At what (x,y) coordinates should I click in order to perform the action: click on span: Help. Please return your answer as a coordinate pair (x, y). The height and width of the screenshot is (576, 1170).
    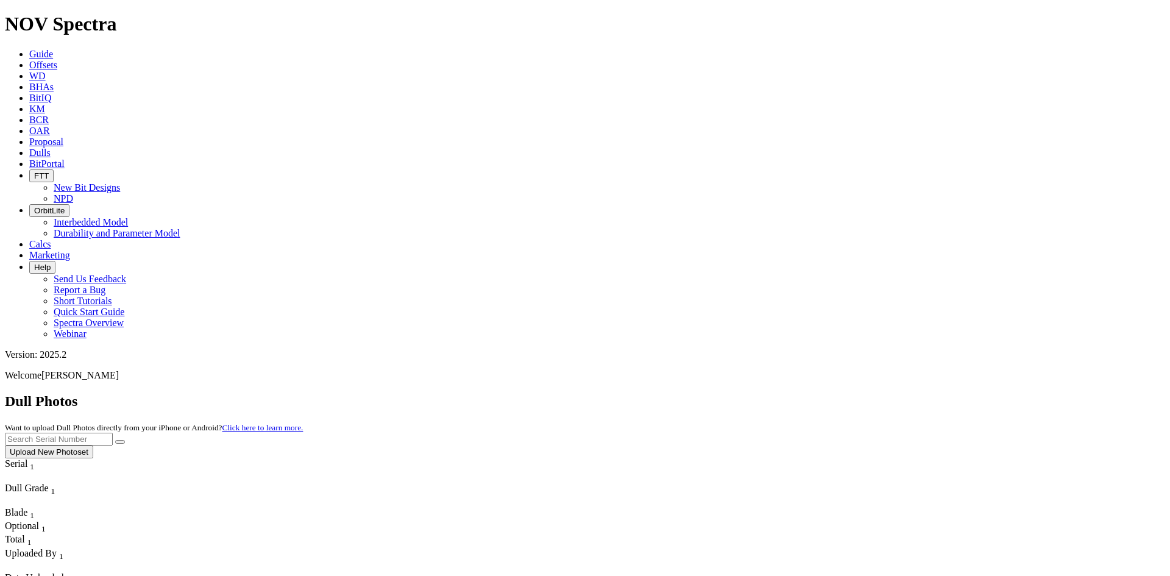
    Looking at the image, I should click on (42, 267).